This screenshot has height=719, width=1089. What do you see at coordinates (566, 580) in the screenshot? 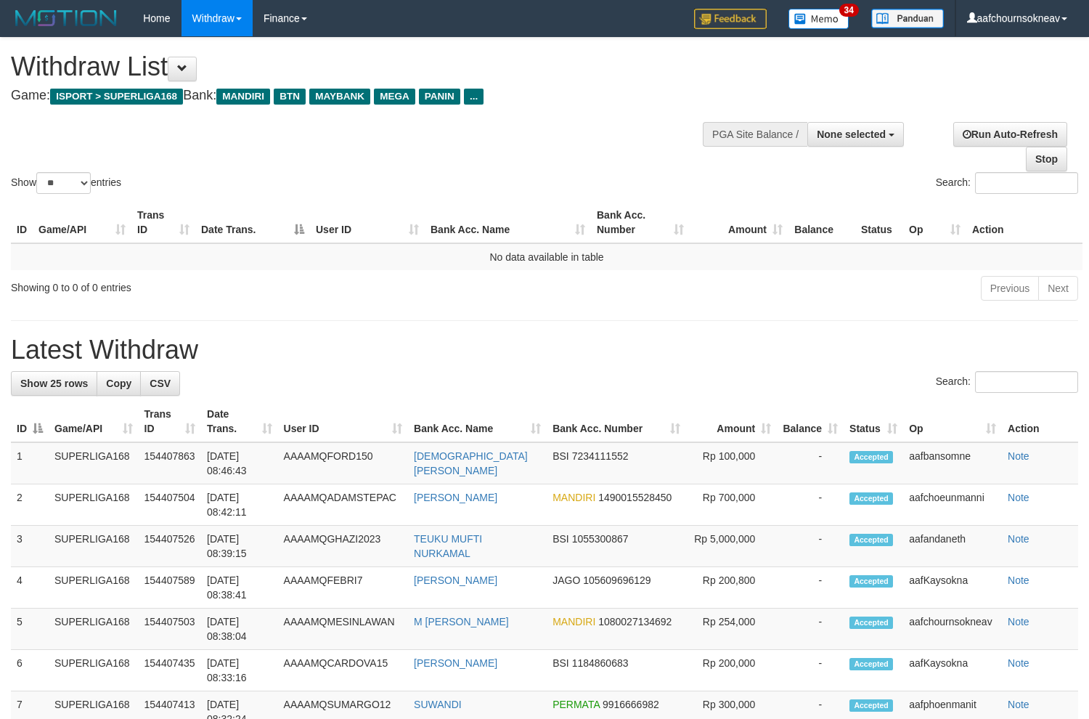
I see `span: JAGO` at bounding box center [566, 580].